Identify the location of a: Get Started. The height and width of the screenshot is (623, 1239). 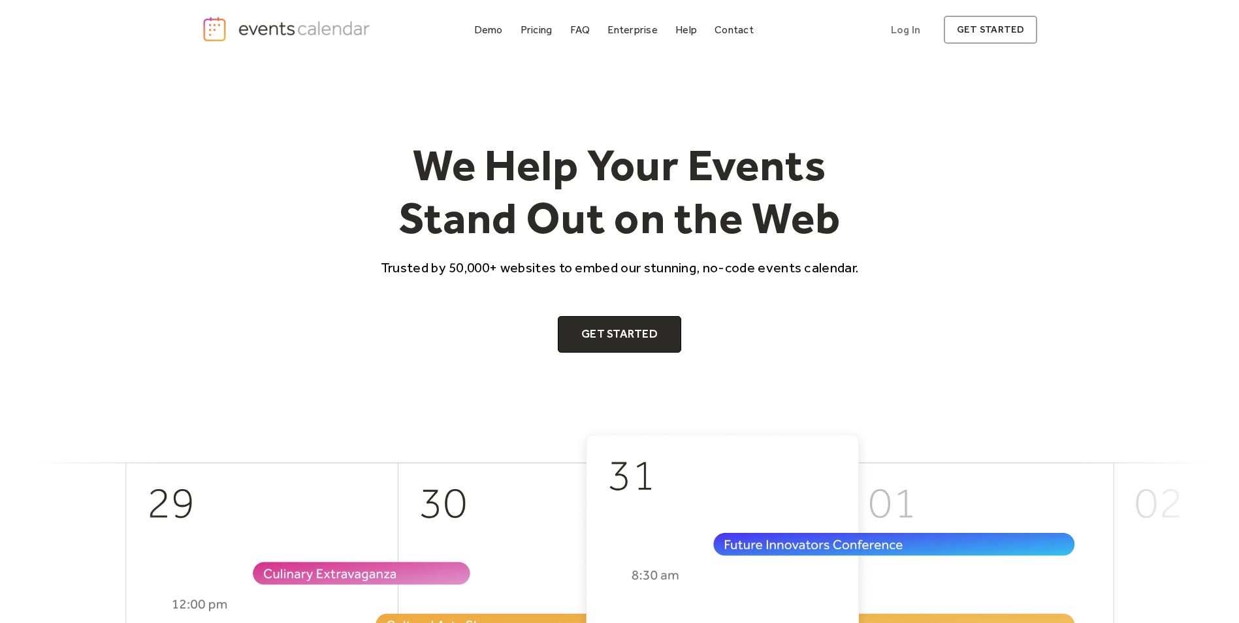
(619, 334).